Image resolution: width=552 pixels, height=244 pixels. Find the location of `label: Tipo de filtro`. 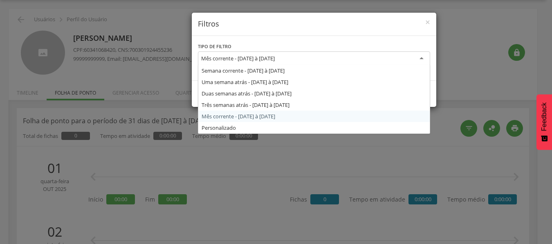

label: Tipo de filtro is located at coordinates (215, 47).